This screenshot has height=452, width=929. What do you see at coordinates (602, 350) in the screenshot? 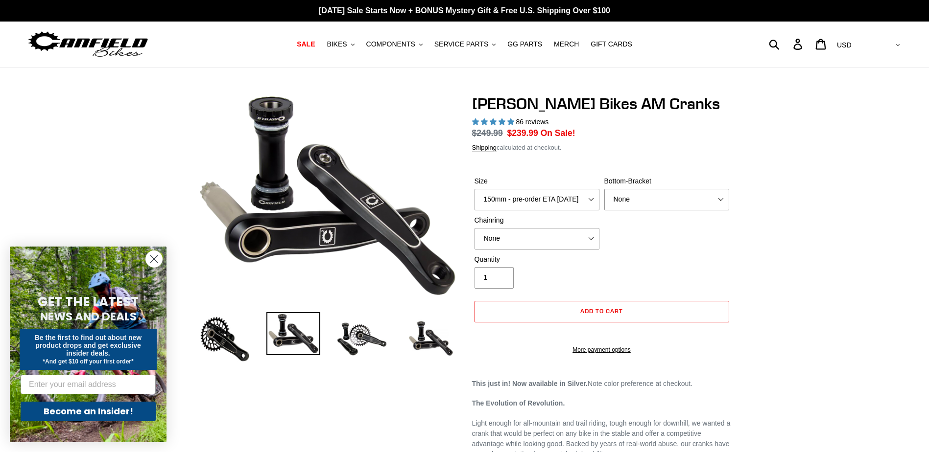
I see `a: More payment options` at bounding box center [602, 350].